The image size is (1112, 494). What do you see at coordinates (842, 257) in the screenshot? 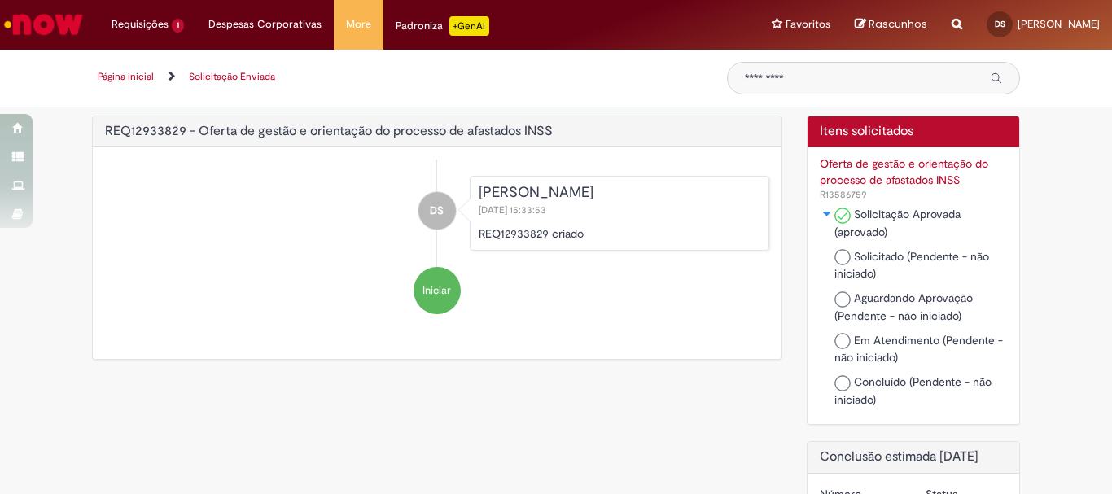
I see `img: Solicitado (Pendente - não iniciado)` at bounding box center [842, 257].